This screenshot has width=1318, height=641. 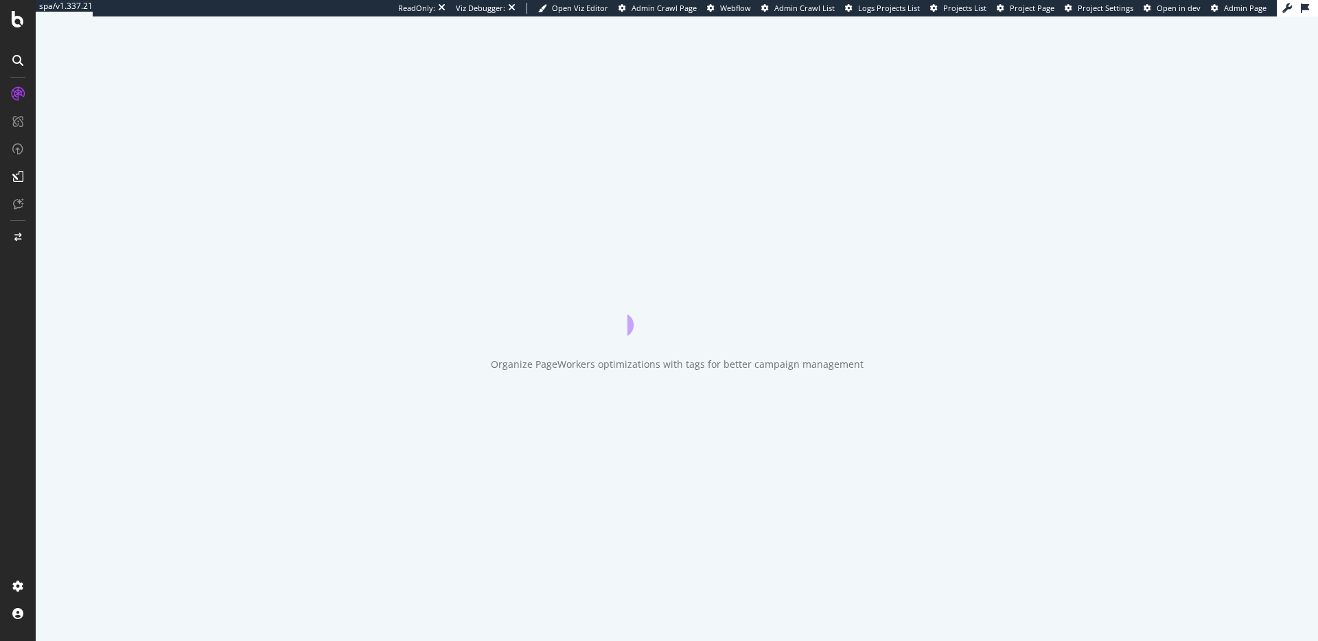 I want to click on a: Project Page, so click(x=1025, y=8).